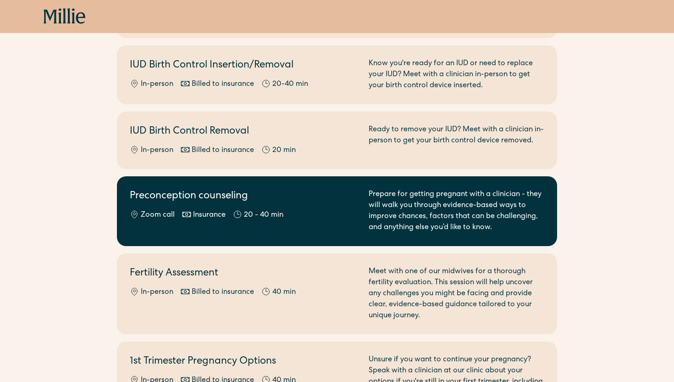 The width and height of the screenshot is (674, 382). Describe the element at coordinates (284, 150) in the screenshot. I see `div: 20 min` at that location.